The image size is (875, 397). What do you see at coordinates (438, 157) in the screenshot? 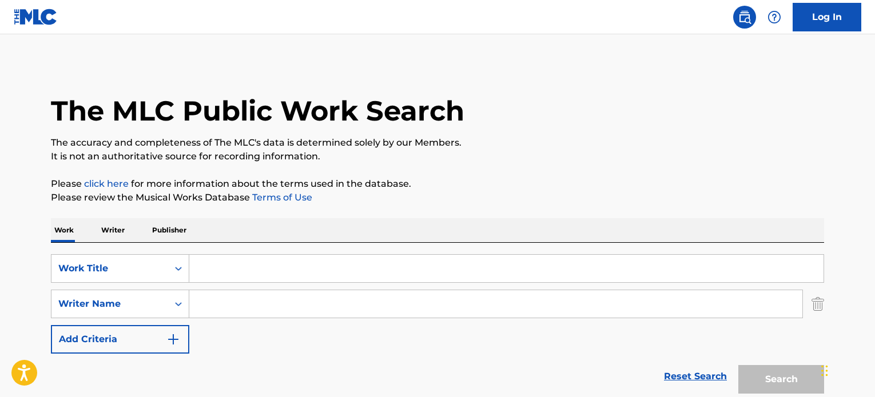
I see `p: It is not an authoritative source for recording information.` at bounding box center [438, 157].